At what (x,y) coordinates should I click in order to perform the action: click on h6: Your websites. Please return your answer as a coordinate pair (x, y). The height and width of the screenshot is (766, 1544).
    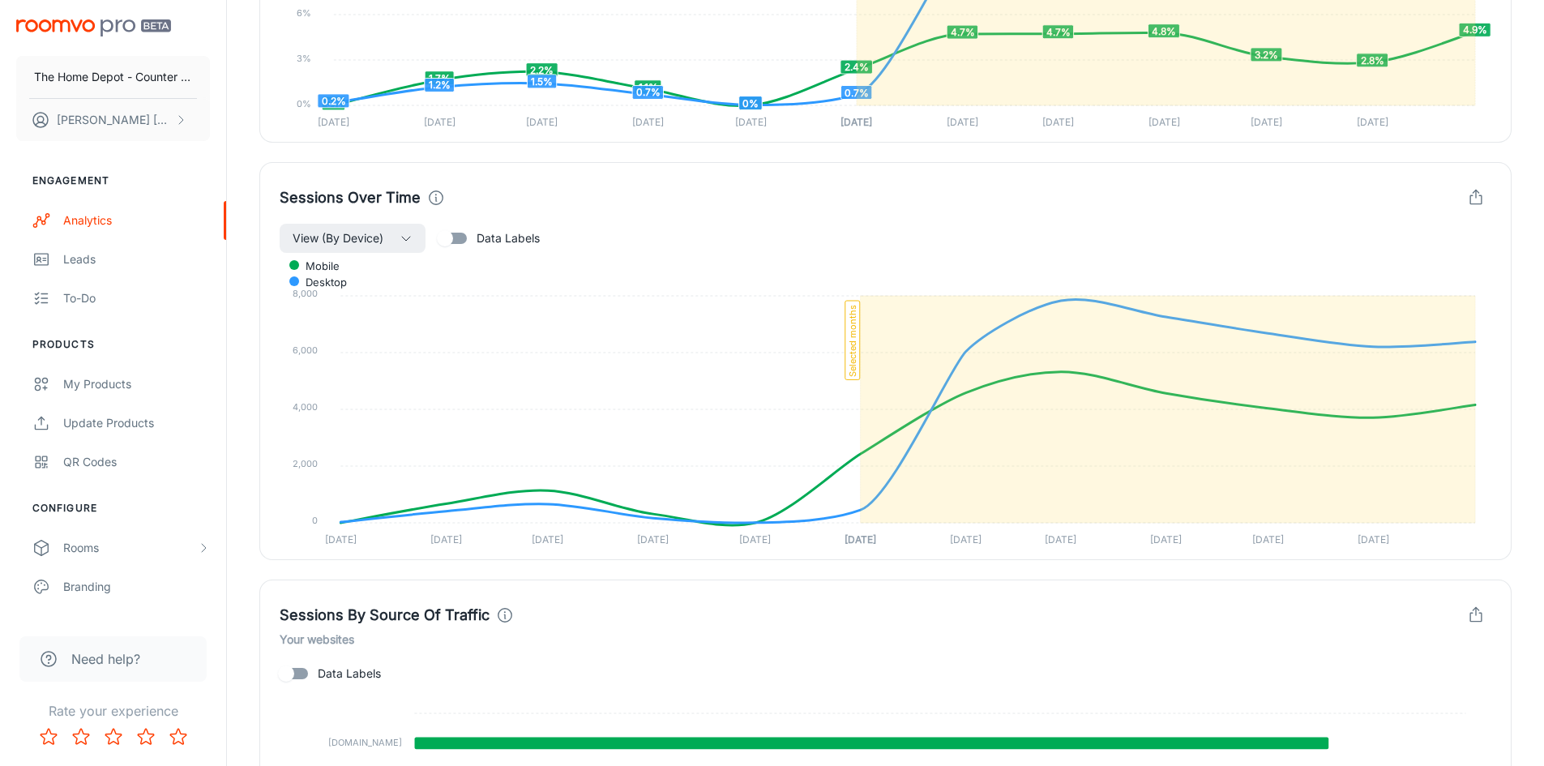
    Looking at the image, I should click on (885, 640).